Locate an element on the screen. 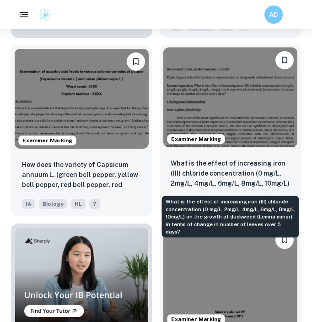 This screenshot has width=312, height=322. img: Biology IA example thumbnail: What is the effect of increasing iron (I is located at coordinates (230, 98).